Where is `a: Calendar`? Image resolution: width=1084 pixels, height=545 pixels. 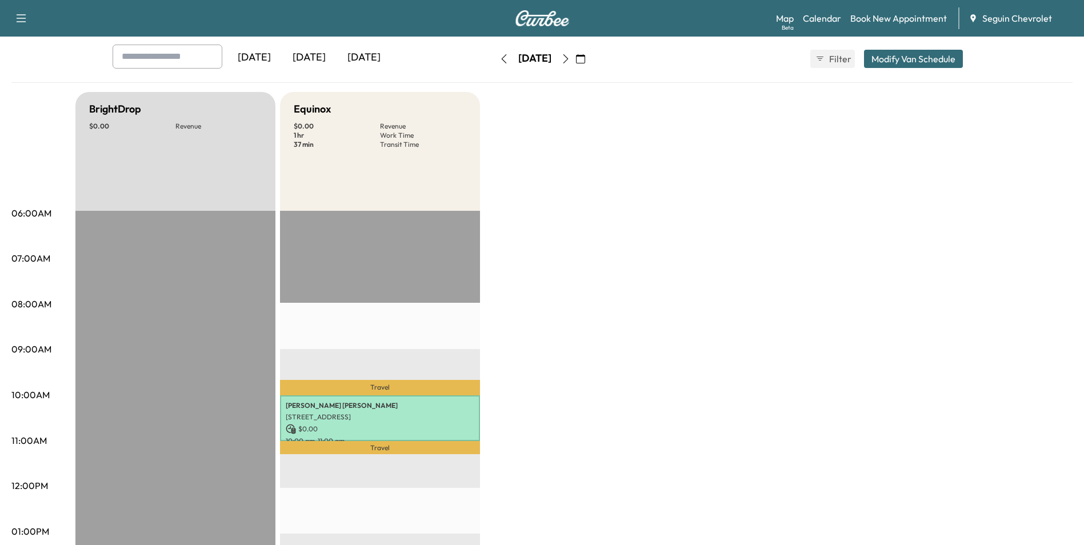
a: Calendar is located at coordinates (822, 18).